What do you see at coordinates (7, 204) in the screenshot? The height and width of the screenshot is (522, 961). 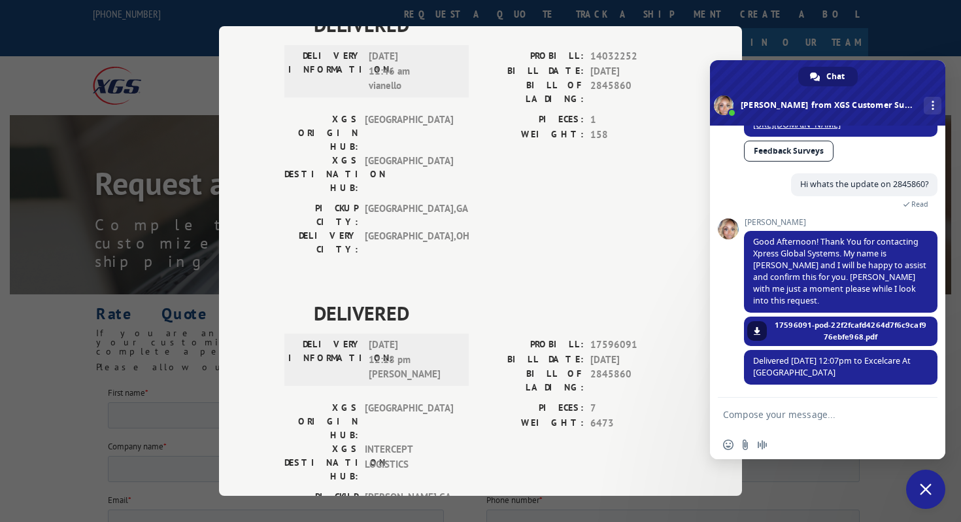 I see `input: Contact by Phone` at bounding box center [7, 204].